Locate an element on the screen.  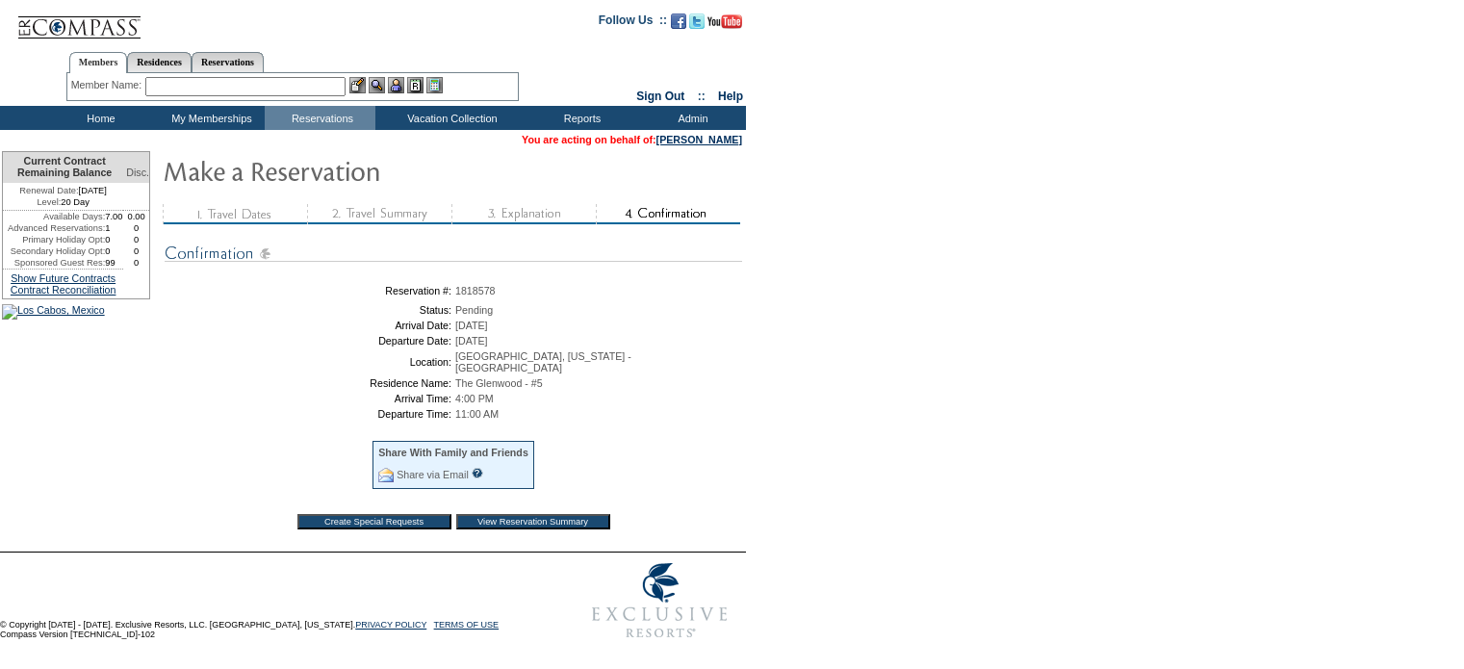
td: My Memberships is located at coordinates (209, 117).